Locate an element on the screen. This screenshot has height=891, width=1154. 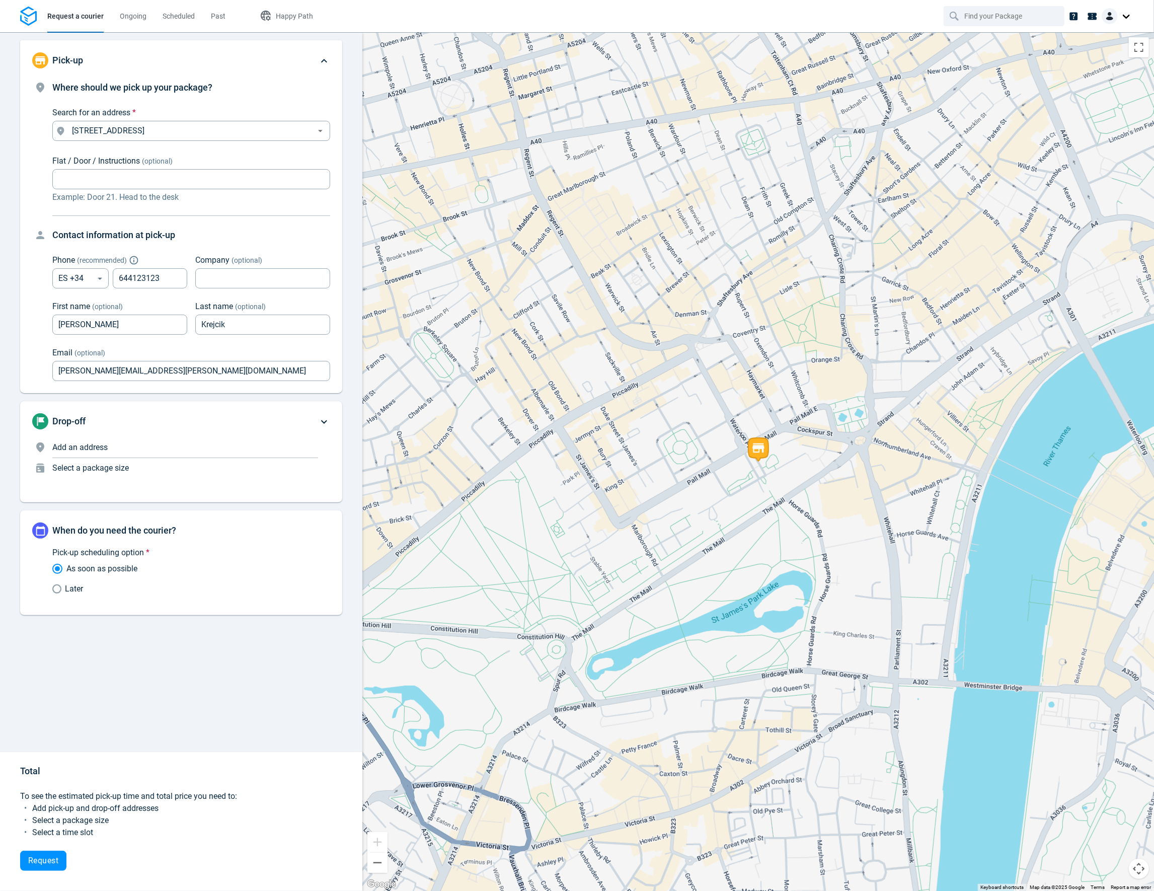
span: ( recommended ) is located at coordinates (102, 260).